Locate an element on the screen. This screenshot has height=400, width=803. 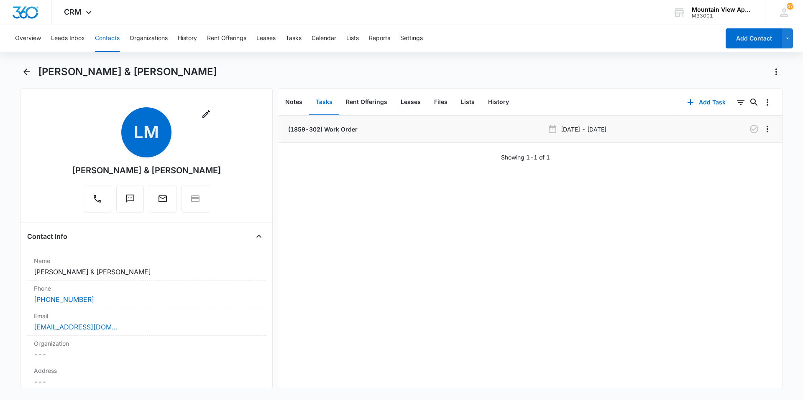
button: Actions is located at coordinates (776, 72).